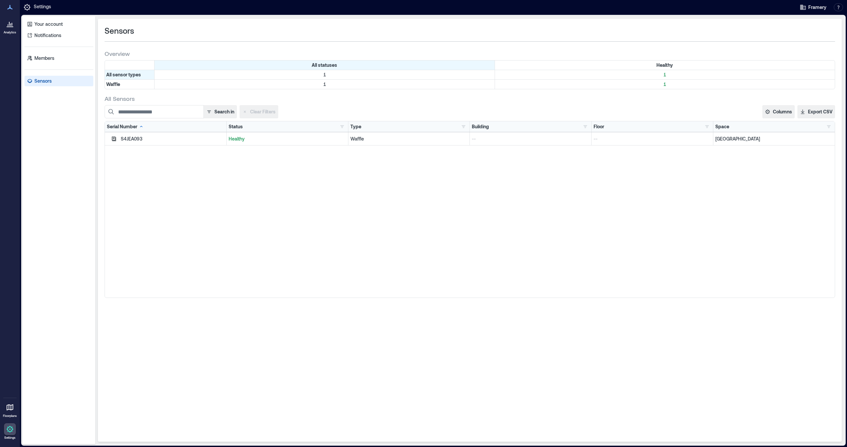 The width and height of the screenshot is (847, 447). What do you see at coordinates (778, 112) in the screenshot?
I see `button: Columns` at bounding box center [778, 112].